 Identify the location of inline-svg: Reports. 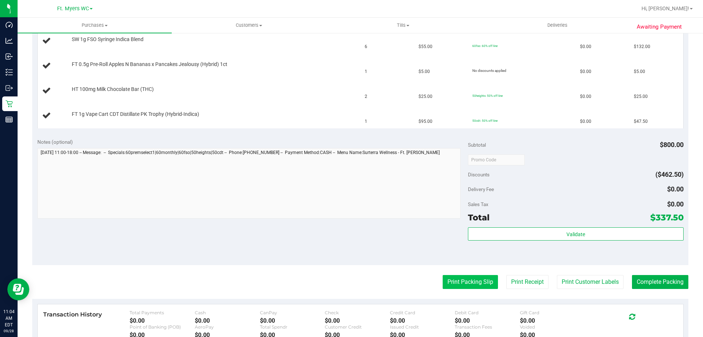
(9, 119).